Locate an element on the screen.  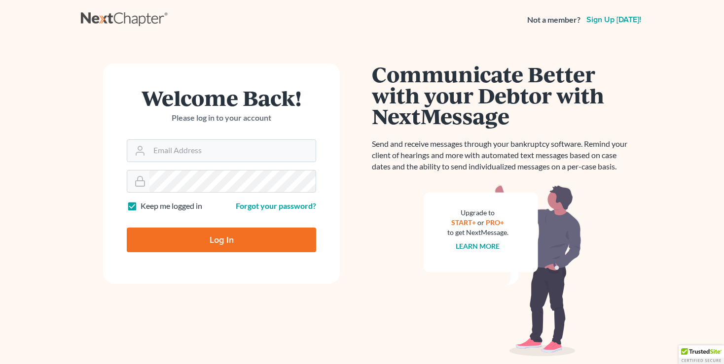
div: TrustedSite Certified is located at coordinates (701, 355).